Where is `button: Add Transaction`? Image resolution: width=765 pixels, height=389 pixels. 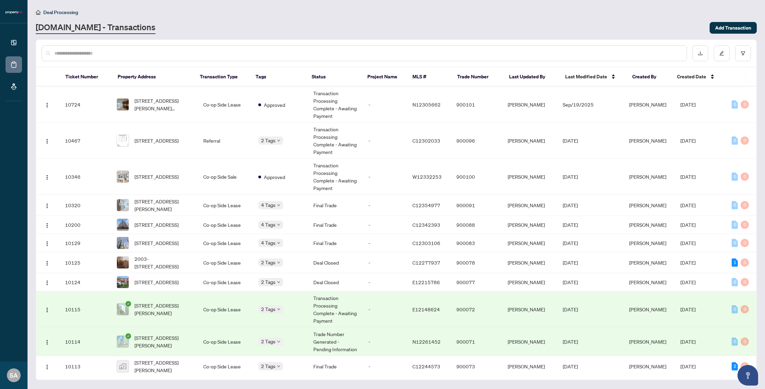
button: Add Transaction is located at coordinates (733, 28).